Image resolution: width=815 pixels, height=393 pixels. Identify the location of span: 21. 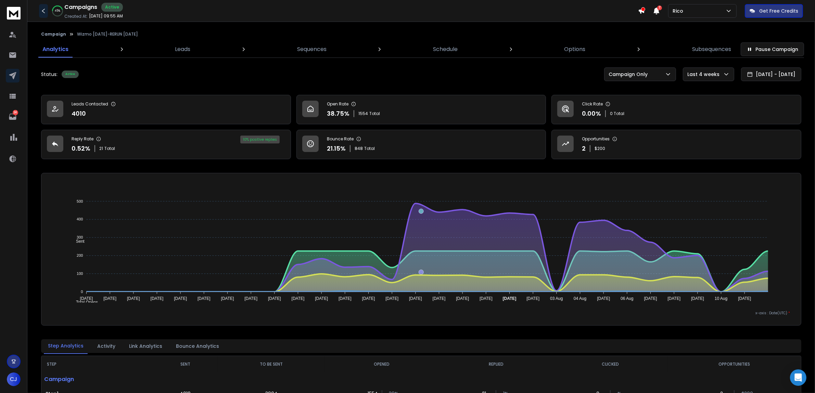
(101, 149).